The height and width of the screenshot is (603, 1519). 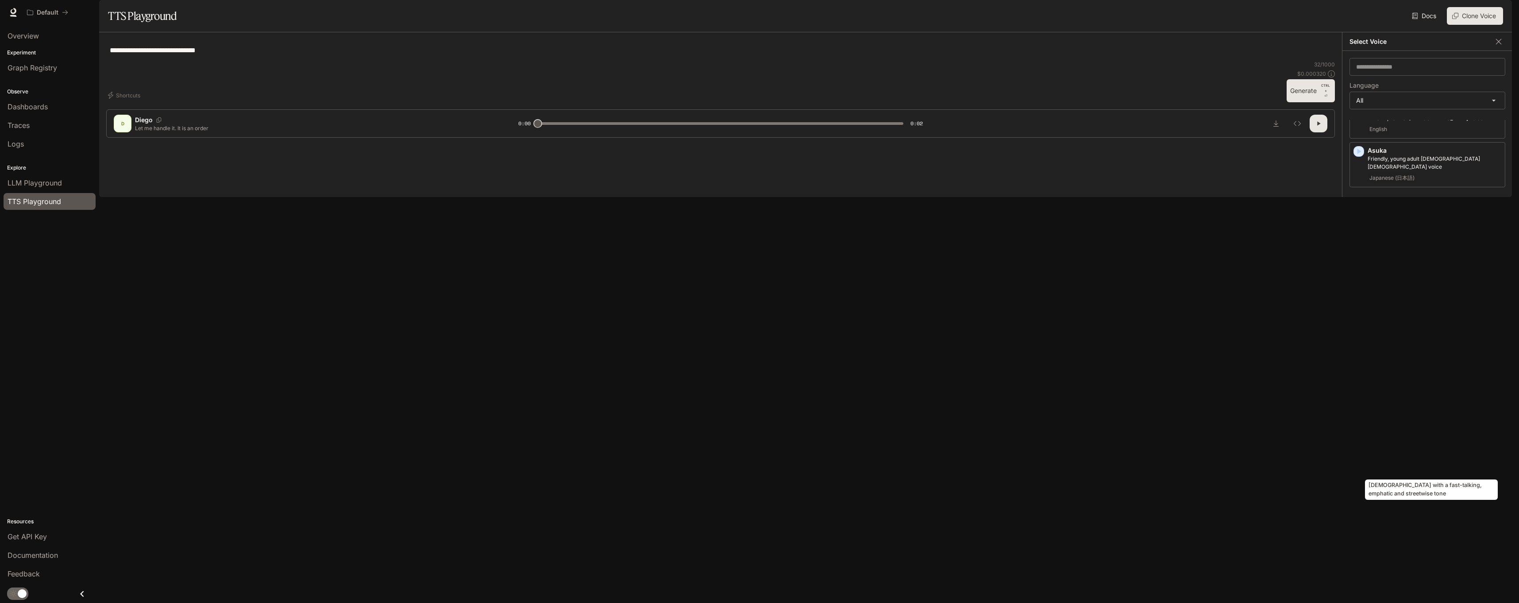 What do you see at coordinates (1325, 64) in the screenshot?
I see `p: 32 / 1000` at bounding box center [1325, 64].